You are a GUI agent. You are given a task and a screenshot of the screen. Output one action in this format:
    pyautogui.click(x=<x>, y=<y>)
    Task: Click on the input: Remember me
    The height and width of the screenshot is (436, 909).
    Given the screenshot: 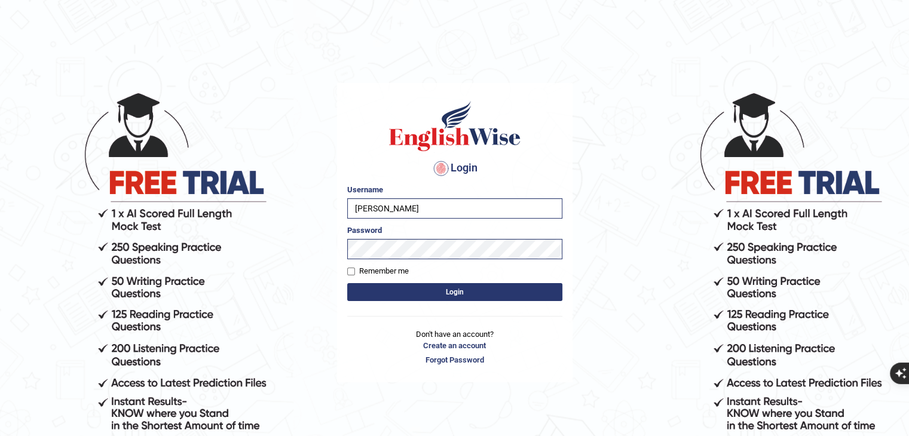 What is the action you would take?
    pyautogui.click(x=351, y=271)
    